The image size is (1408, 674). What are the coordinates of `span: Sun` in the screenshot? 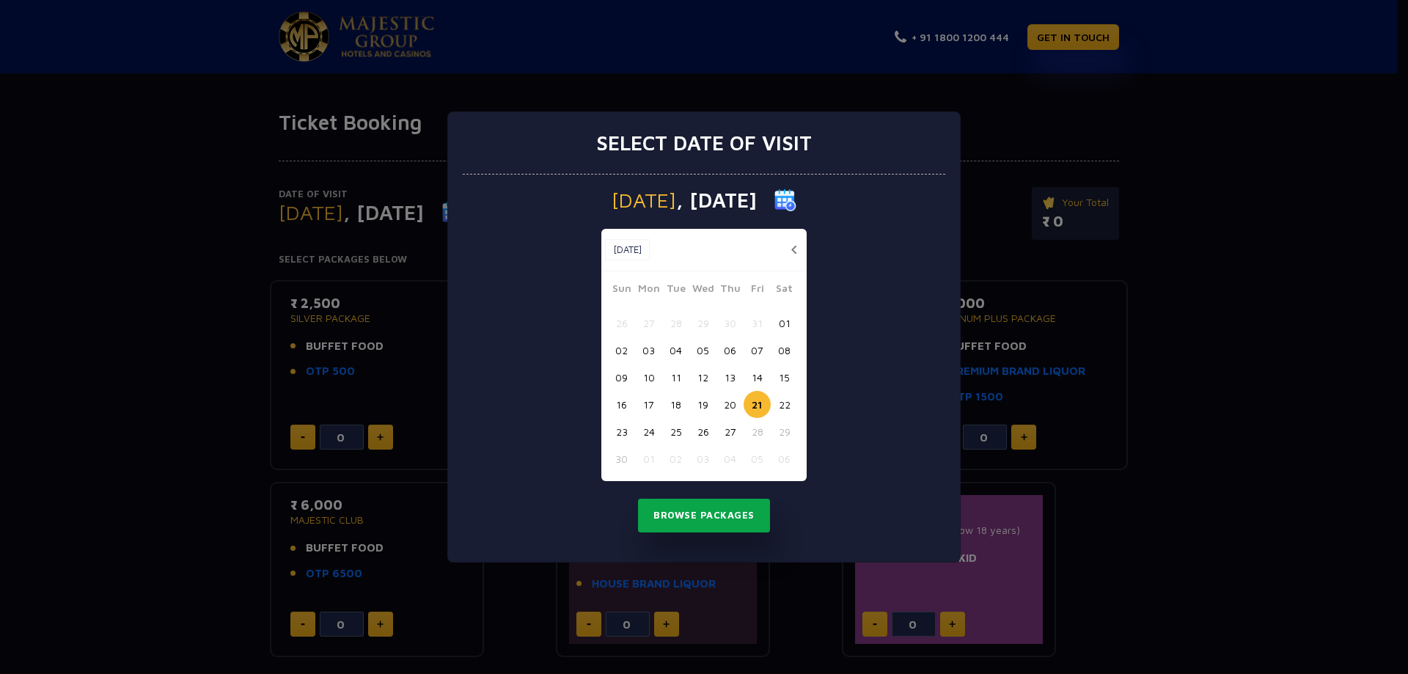 It's located at (621, 290).